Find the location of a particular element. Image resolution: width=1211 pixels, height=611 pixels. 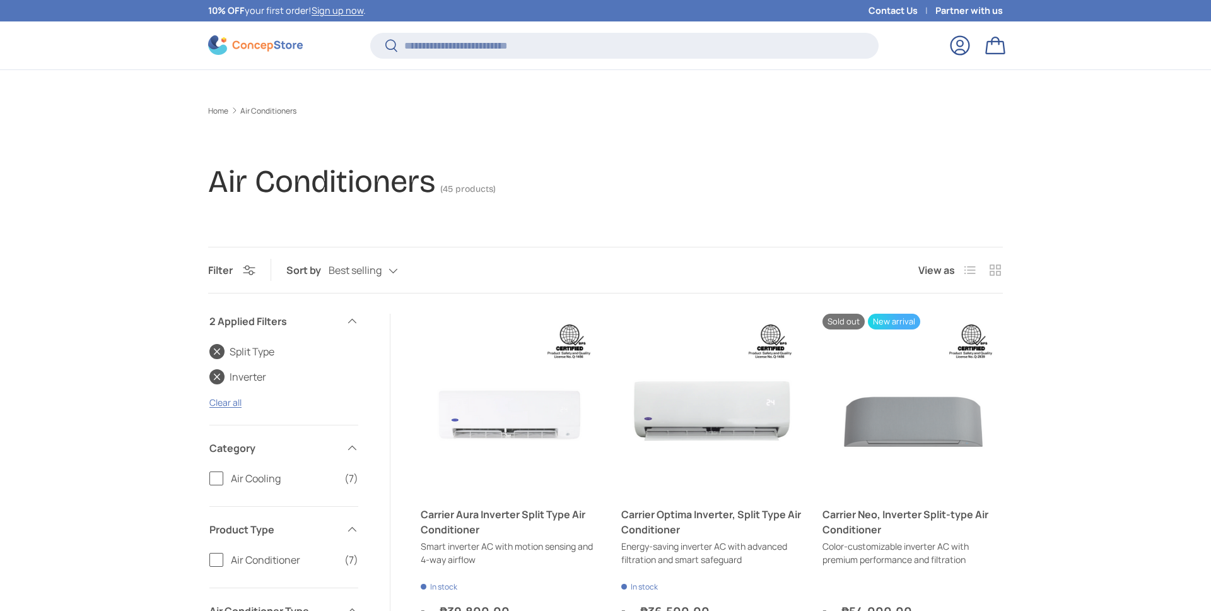

a: Partner with us is located at coordinates (969, 11).